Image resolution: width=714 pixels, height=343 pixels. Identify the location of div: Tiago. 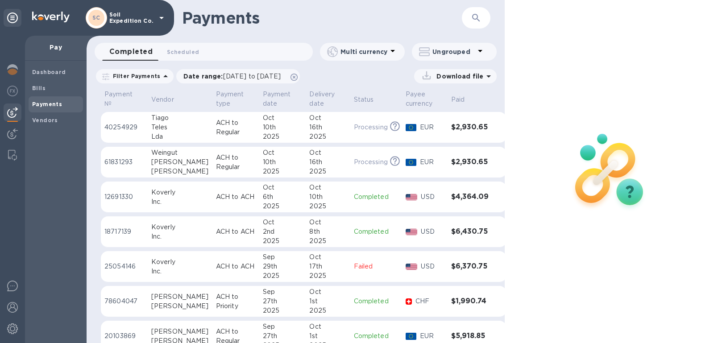
(180, 118).